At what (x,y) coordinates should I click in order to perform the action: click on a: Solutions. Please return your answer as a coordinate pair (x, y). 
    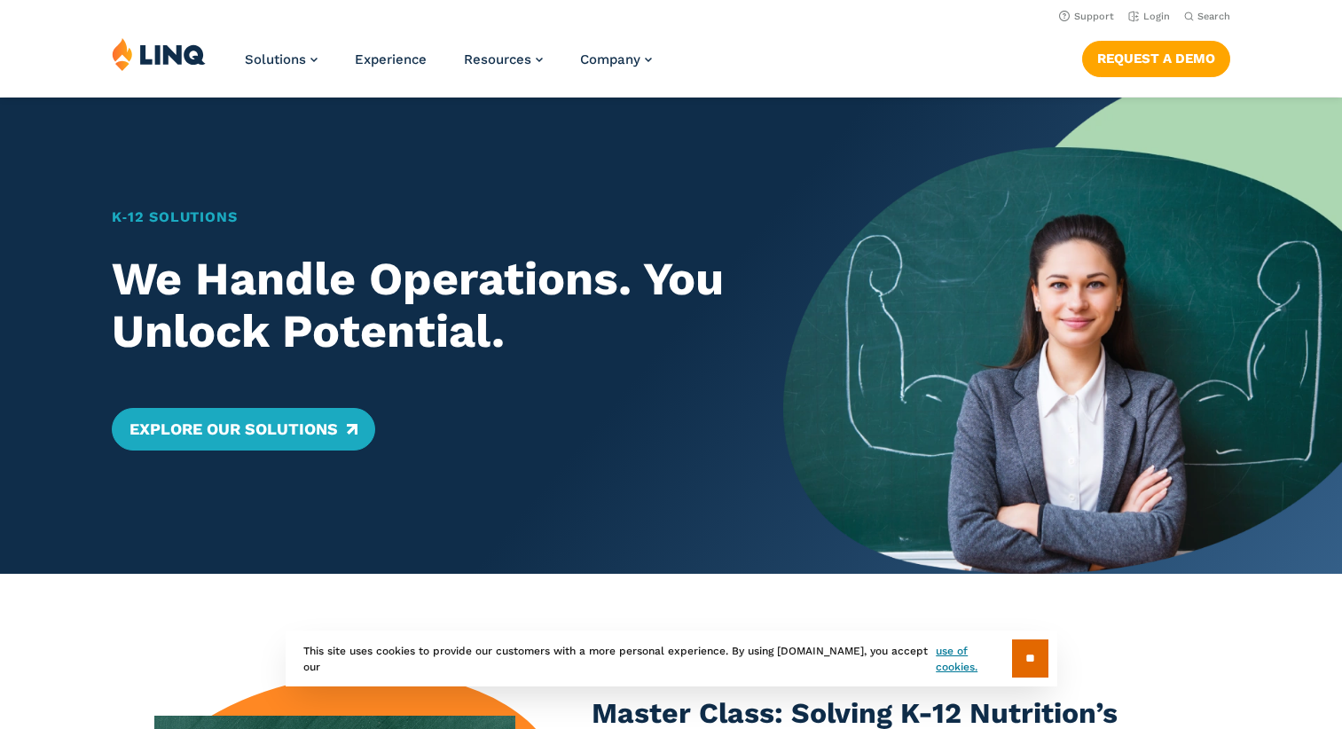
    Looking at the image, I should click on (281, 59).